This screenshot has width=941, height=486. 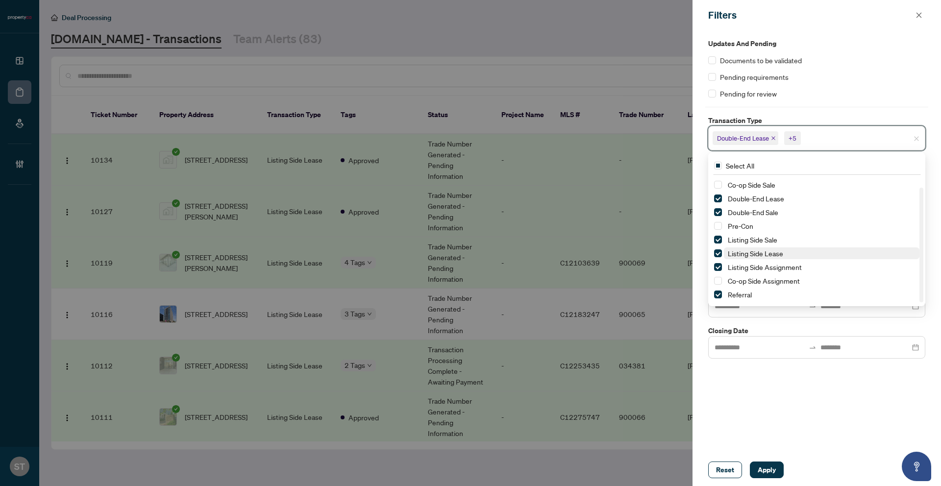 I want to click on div: Filters, so click(x=810, y=15).